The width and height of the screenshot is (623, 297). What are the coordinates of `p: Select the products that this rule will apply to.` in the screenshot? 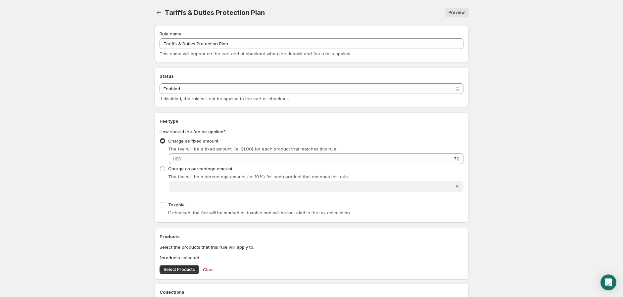 It's located at (311, 247).